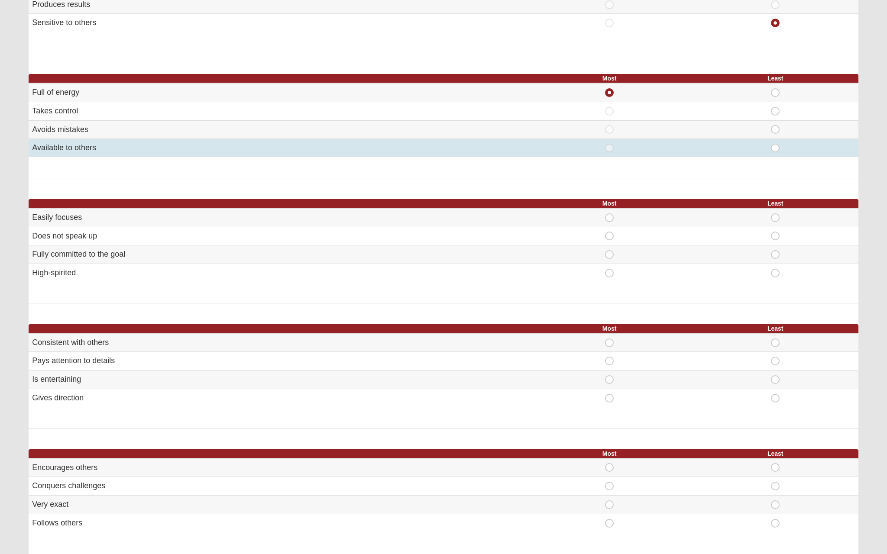 The height and width of the screenshot is (554, 887). Describe the element at coordinates (277, 523) in the screenshot. I see `td: Follows others` at that location.